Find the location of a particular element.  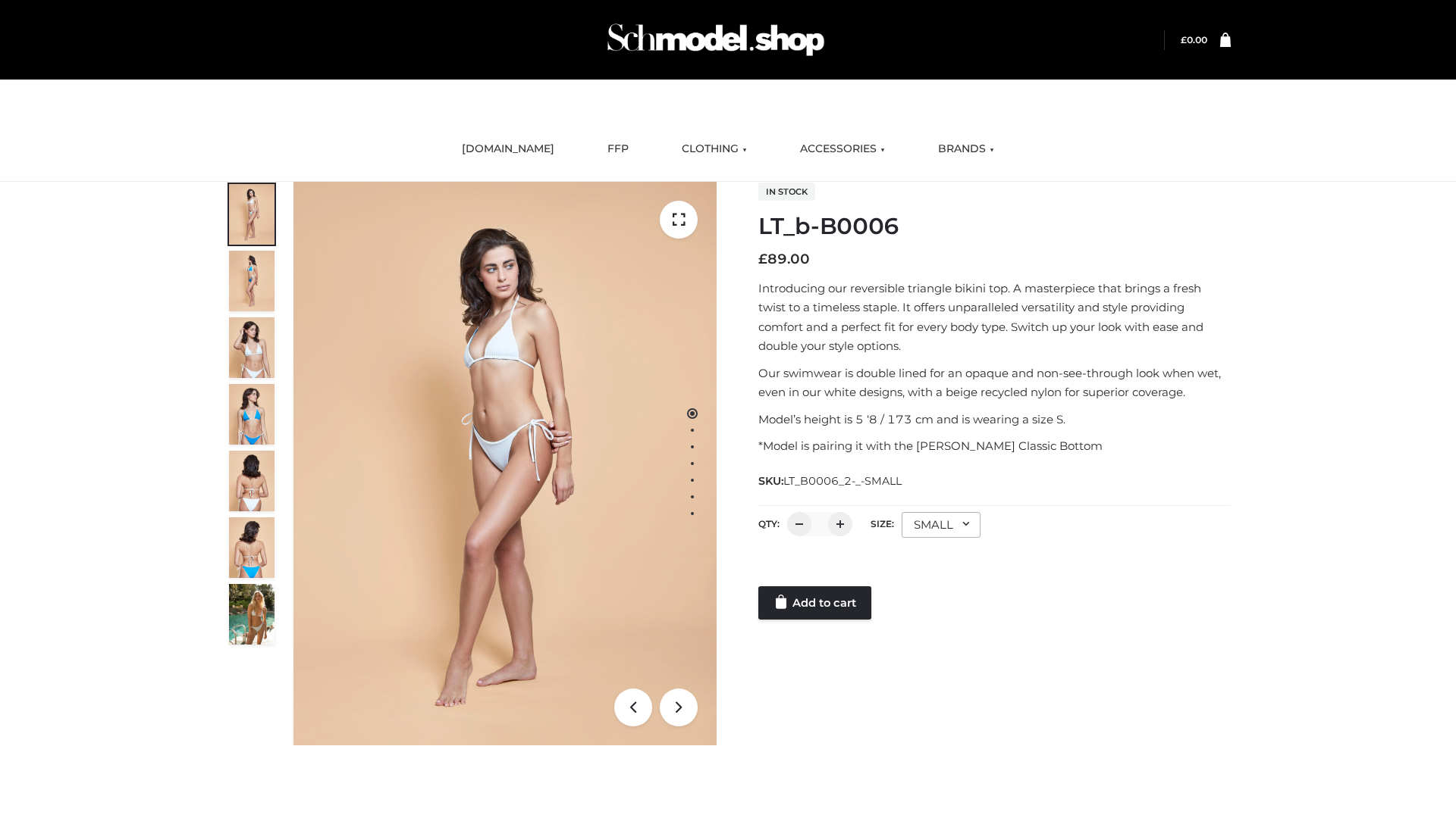

p: Our swimwear is double lined for an opaque and non-see-through look when wet, even in our white d... is located at coordinates (994, 383).